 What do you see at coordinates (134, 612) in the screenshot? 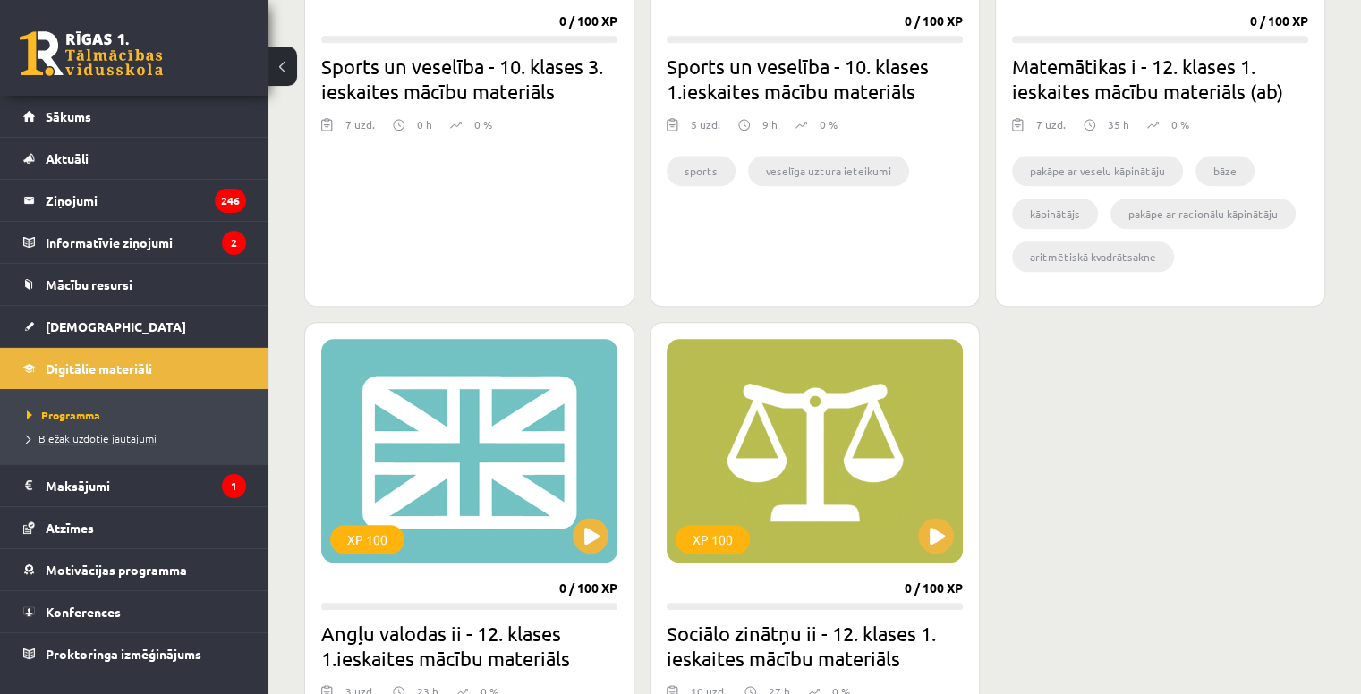
I see `a: Konferences` at bounding box center [134, 612].